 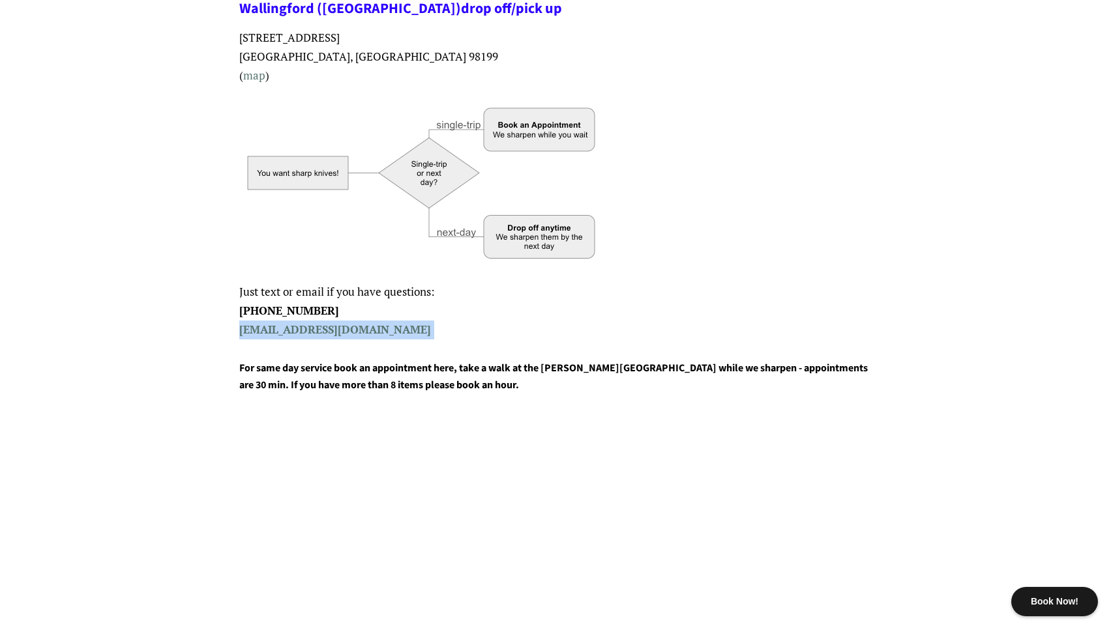 What do you see at coordinates (555, 311) in the screenshot?
I see `p: Just text or email if you have questions:` at bounding box center [555, 311].